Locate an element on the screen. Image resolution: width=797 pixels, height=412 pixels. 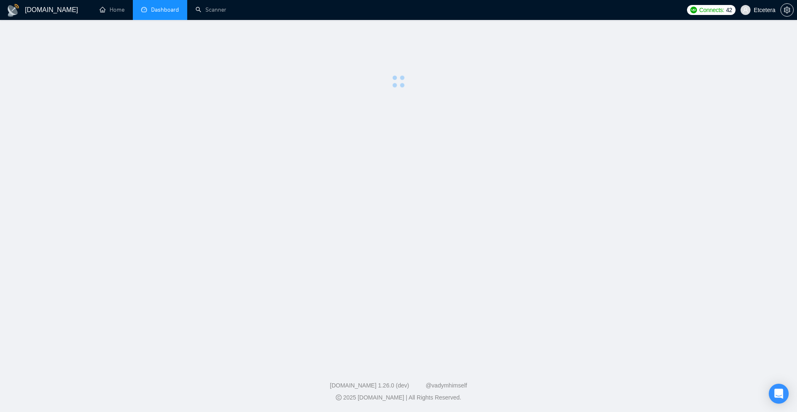
span: dashboard is located at coordinates (144, 10).